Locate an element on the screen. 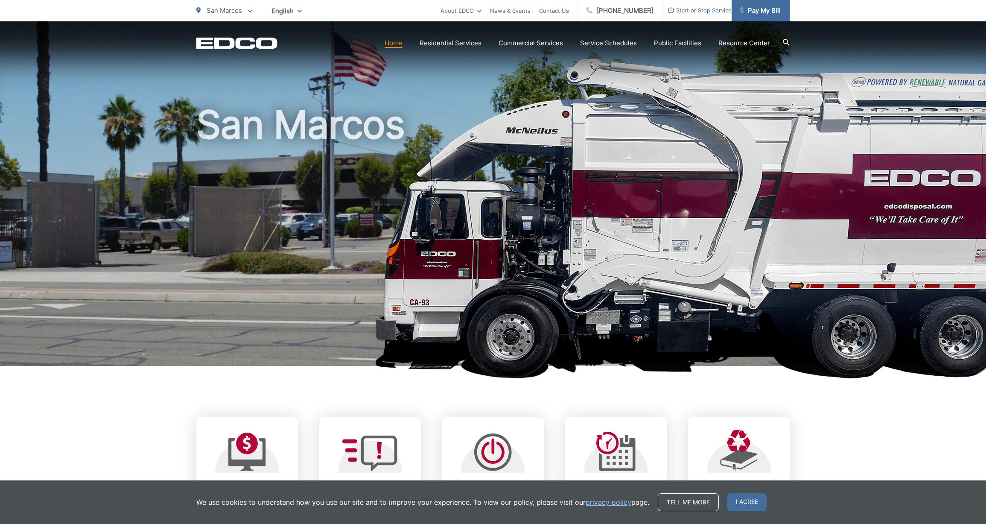 The height and width of the screenshot is (524, 986). span: San Marcos is located at coordinates (224, 10).